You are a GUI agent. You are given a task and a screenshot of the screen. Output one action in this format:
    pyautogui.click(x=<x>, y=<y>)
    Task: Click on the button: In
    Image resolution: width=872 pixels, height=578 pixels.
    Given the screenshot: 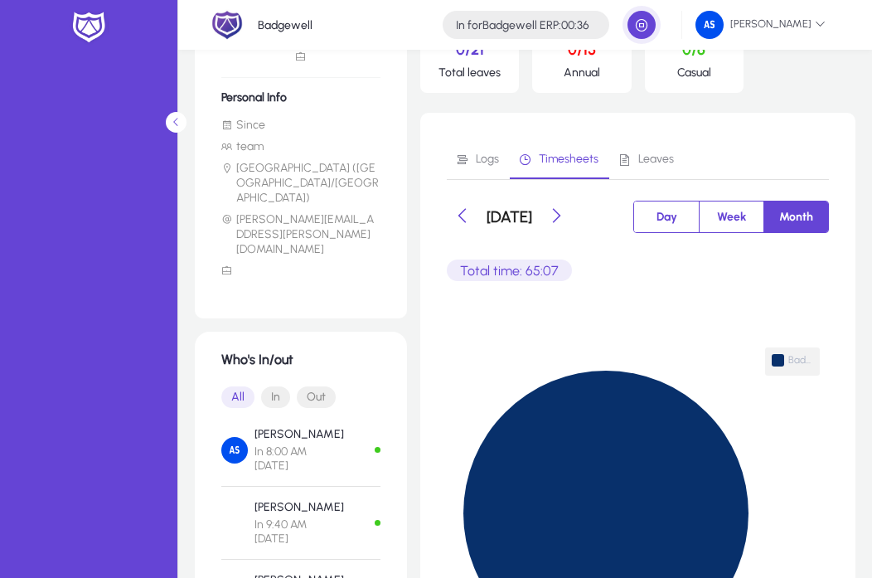 What is the action you would take?
    pyautogui.click(x=275, y=397)
    